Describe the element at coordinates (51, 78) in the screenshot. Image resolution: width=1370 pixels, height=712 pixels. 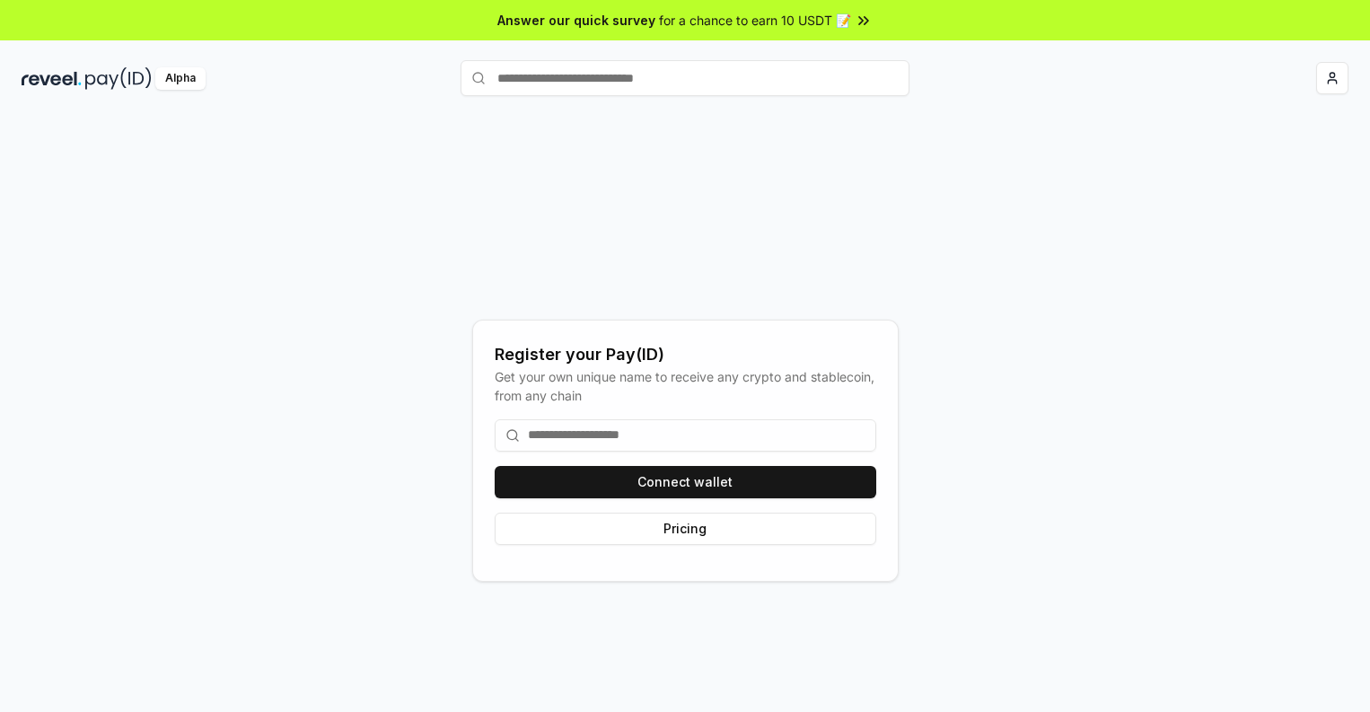
I see `img: reveel_dark` at that location.